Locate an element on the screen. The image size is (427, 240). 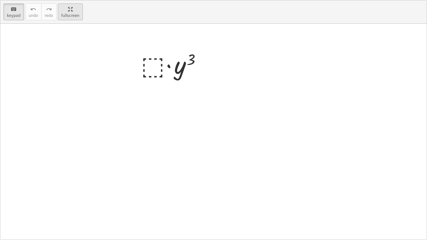
button: undoundo is located at coordinates (33, 12).